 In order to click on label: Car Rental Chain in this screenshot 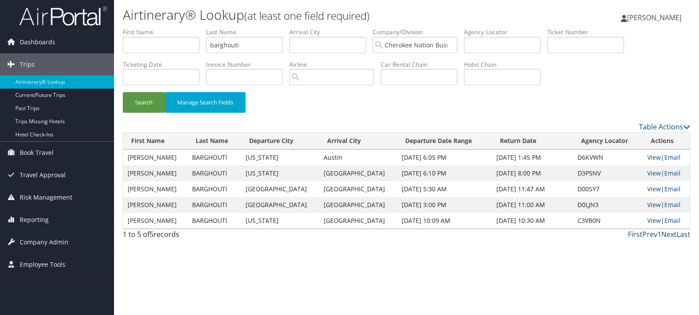, I will do `click(422, 64)`.